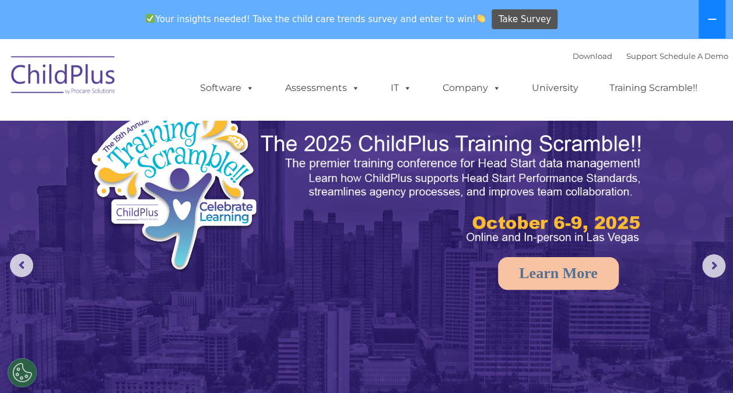  I want to click on a: Download, so click(593, 56).